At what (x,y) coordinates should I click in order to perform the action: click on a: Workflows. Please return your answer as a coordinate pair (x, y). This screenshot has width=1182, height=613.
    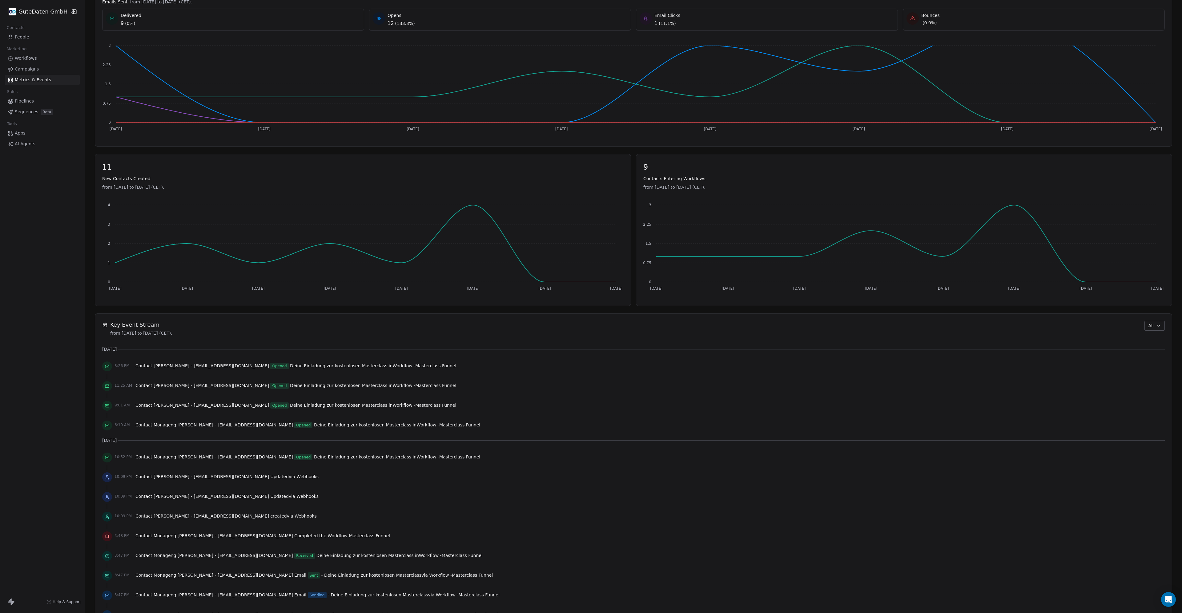
    Looking at the image, I should click on (42, 58).